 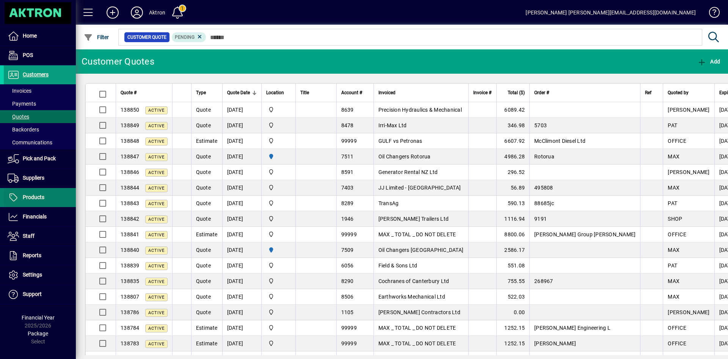 I want to click on td: 56.89, so click(x=513, y=187).